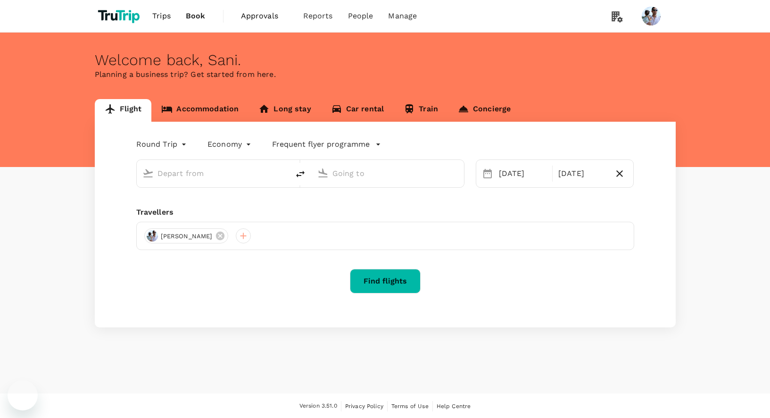  Describe the element at coordinates (123, 110) in the screenshot. I see `a: Flight` at that location.